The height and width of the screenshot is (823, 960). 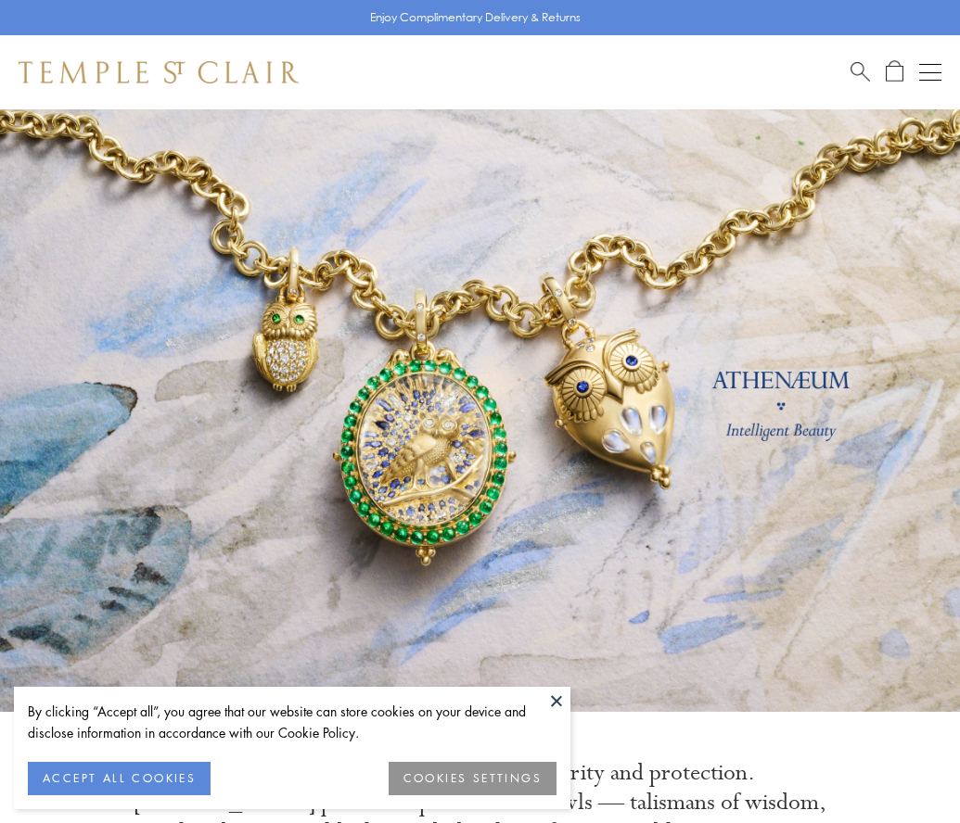 I want to click on button: Open navigation, so click(x=930, y=72).